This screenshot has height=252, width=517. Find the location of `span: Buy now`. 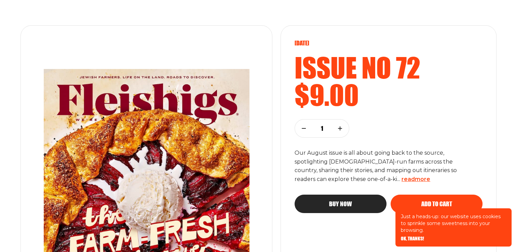

span: Buy now is located at coordinates (341, 204).